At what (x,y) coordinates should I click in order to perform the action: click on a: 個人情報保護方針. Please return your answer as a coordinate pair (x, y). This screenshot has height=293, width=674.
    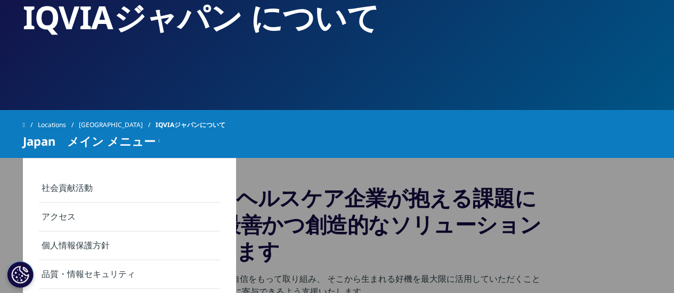
    Looking at the image, I should click on (129, 246).